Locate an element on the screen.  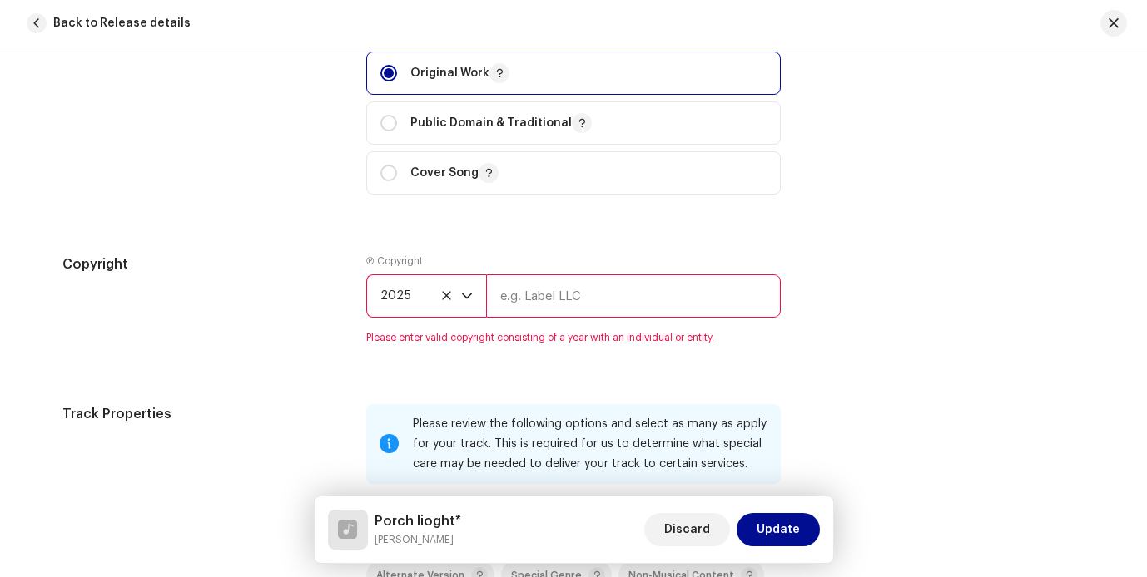
small: Porch lioght* is located at coordinates (418, 540).